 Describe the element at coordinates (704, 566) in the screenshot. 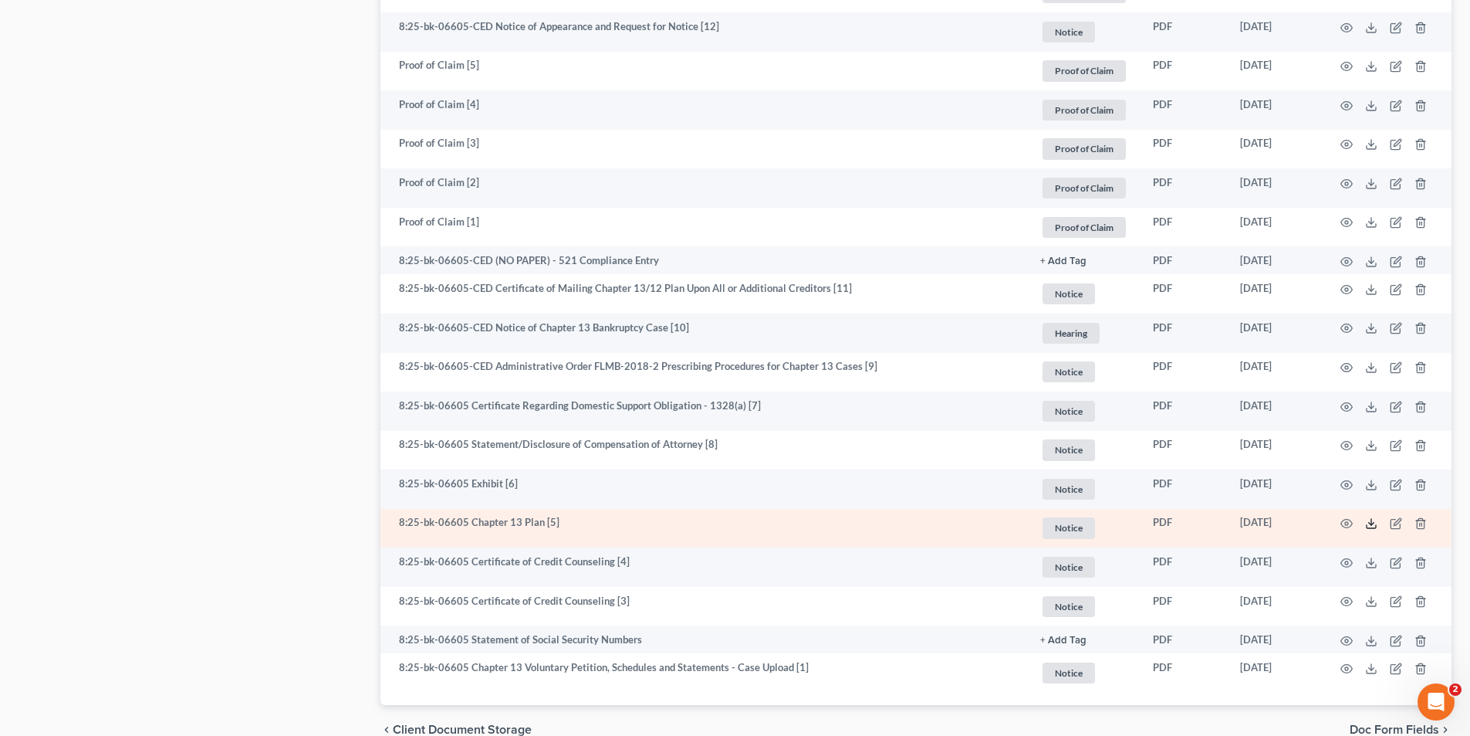

I see `td: 8:25-bk-06605 Certificate of Credit Counseling [4]` at that location.